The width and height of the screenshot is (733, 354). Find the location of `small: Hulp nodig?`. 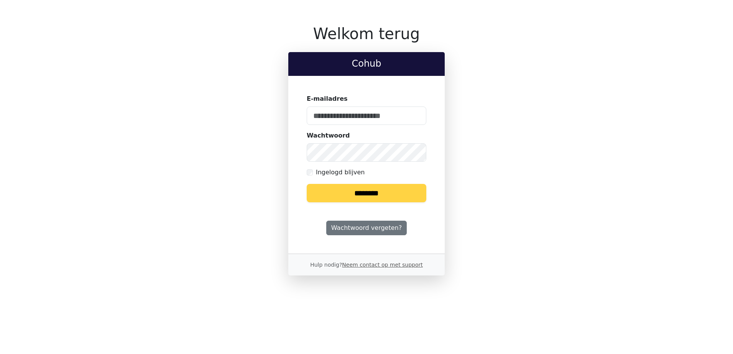

small: Hulp nodig? is located at coordinates (367, 265).